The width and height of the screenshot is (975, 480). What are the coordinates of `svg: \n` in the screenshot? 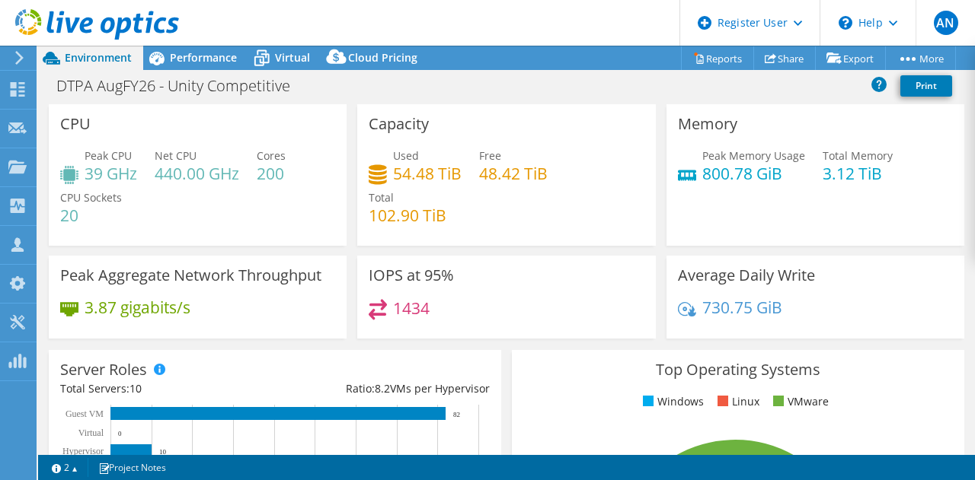 It's located at (845, 23).